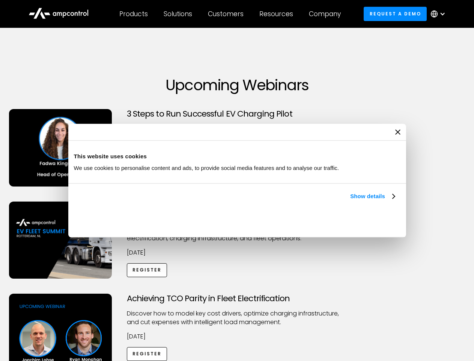 This screenshot has width=474, height=361. What do you see at coordinates (237, 298) in the screenshot?
I see `h3: Achieving TCO Parity in Fleet Electrification` at bounding box center [237, 298].